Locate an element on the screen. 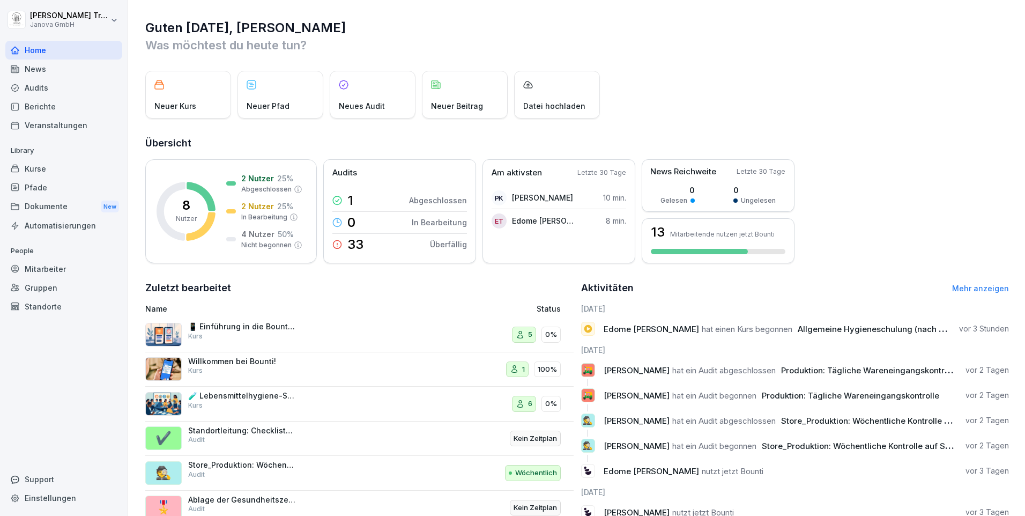 This screenshot has width=1025, height=516. span: hat einen Kurs begonnen is located at coordinates (747, 329).